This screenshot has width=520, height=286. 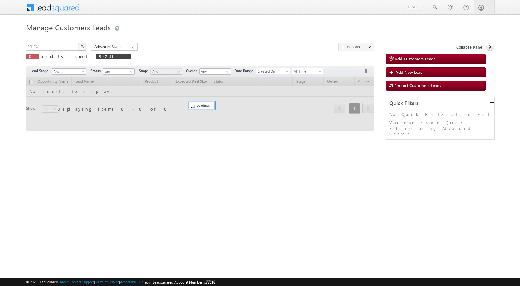 What do you see at coordinates (65, 56) in the screenshot?
I see `span: results found` at bounding box center [65, 56].